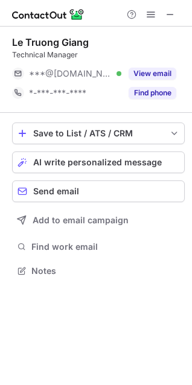 The image size is (192, 385). I want to click on button: AI write personalized message, so click(98, 162).